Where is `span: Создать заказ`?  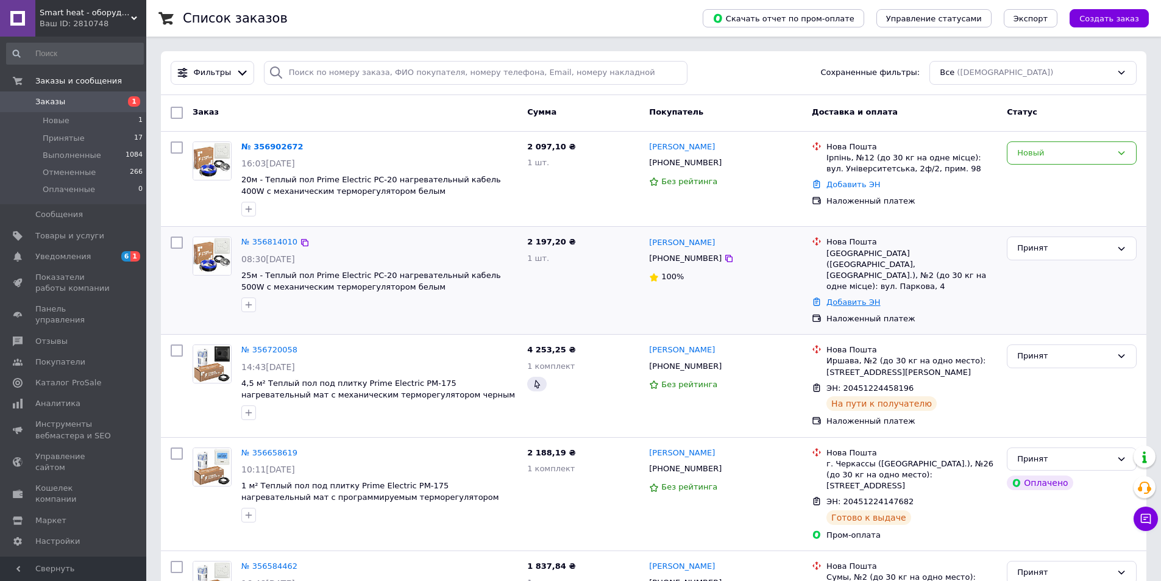
span: Создать заказ is located at coordinates (1109, 18).